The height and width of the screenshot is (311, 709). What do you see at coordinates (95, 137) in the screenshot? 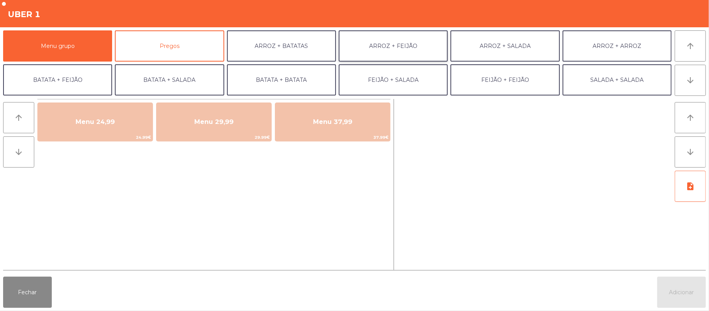
I see `span: 24.99€` at bounding box center [95, 137].